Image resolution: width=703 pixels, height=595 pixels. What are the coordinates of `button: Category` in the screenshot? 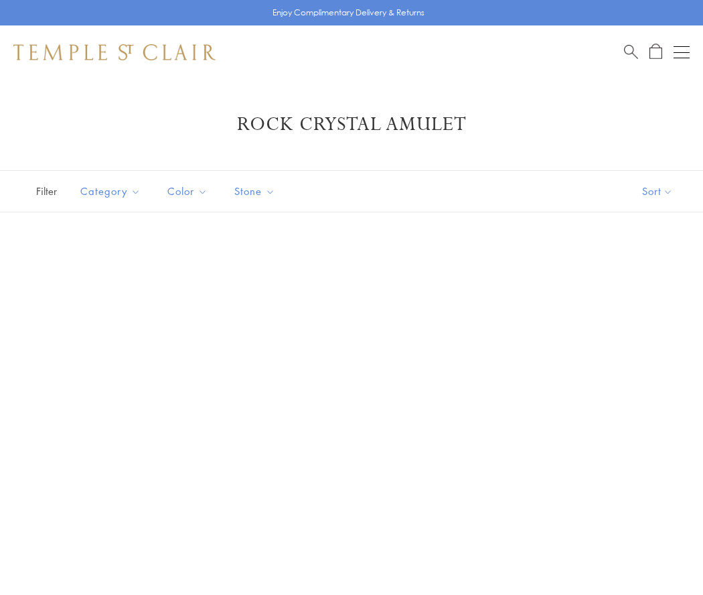 It's located at (111, 191).